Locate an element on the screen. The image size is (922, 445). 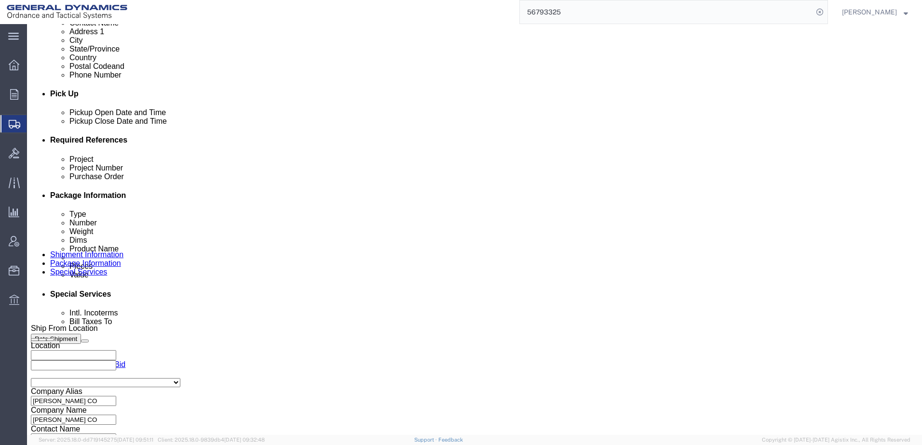
span: Server: 2025.18.0-dd719145275 is located at coordinates (96, 440).